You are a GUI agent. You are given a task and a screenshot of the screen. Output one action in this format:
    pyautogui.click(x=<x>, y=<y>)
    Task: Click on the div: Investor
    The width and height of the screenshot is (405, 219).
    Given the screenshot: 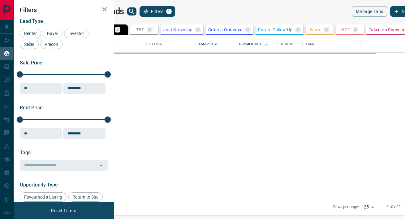 What is the action you would take?
    pyautogui.click(x=76, y=33)
    